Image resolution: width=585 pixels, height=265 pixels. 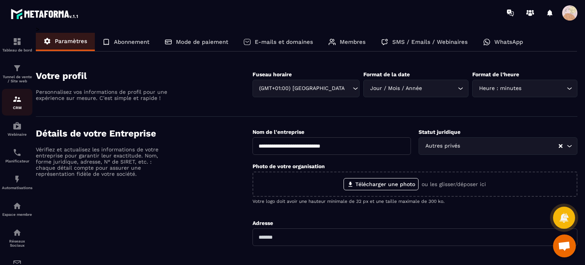 I want to click on p: Personnalisez vos informations de profil pour une expérience sur mesure. C'est simple et rapide !, so click(x=102, y=95).